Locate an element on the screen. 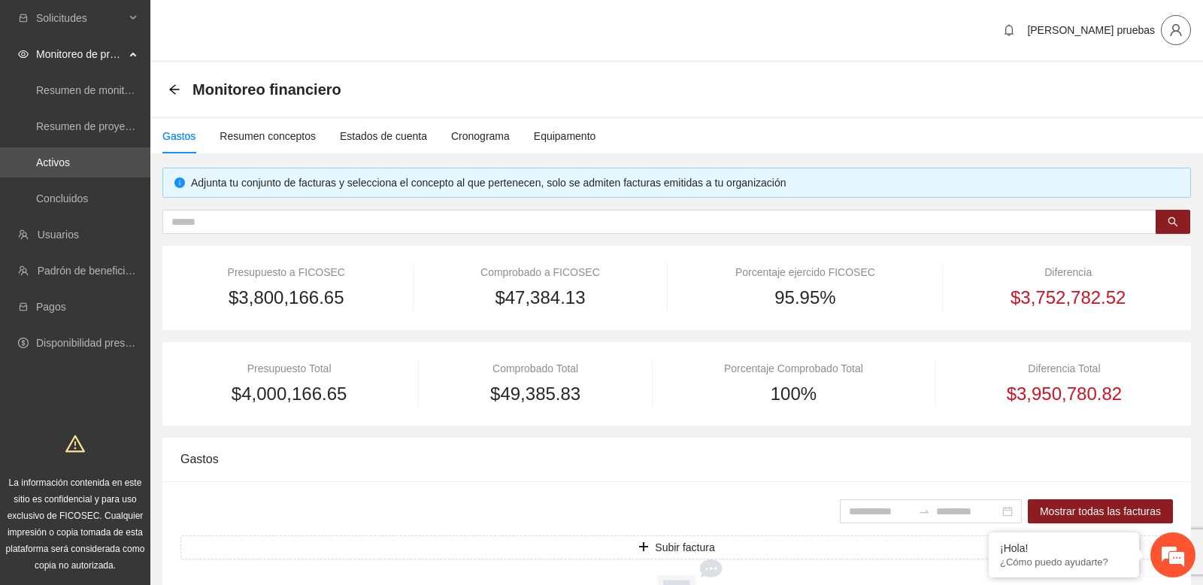 The width and height of the screenshot is (1203, 585). span: 95.95% is located at coordinates (805, 298).